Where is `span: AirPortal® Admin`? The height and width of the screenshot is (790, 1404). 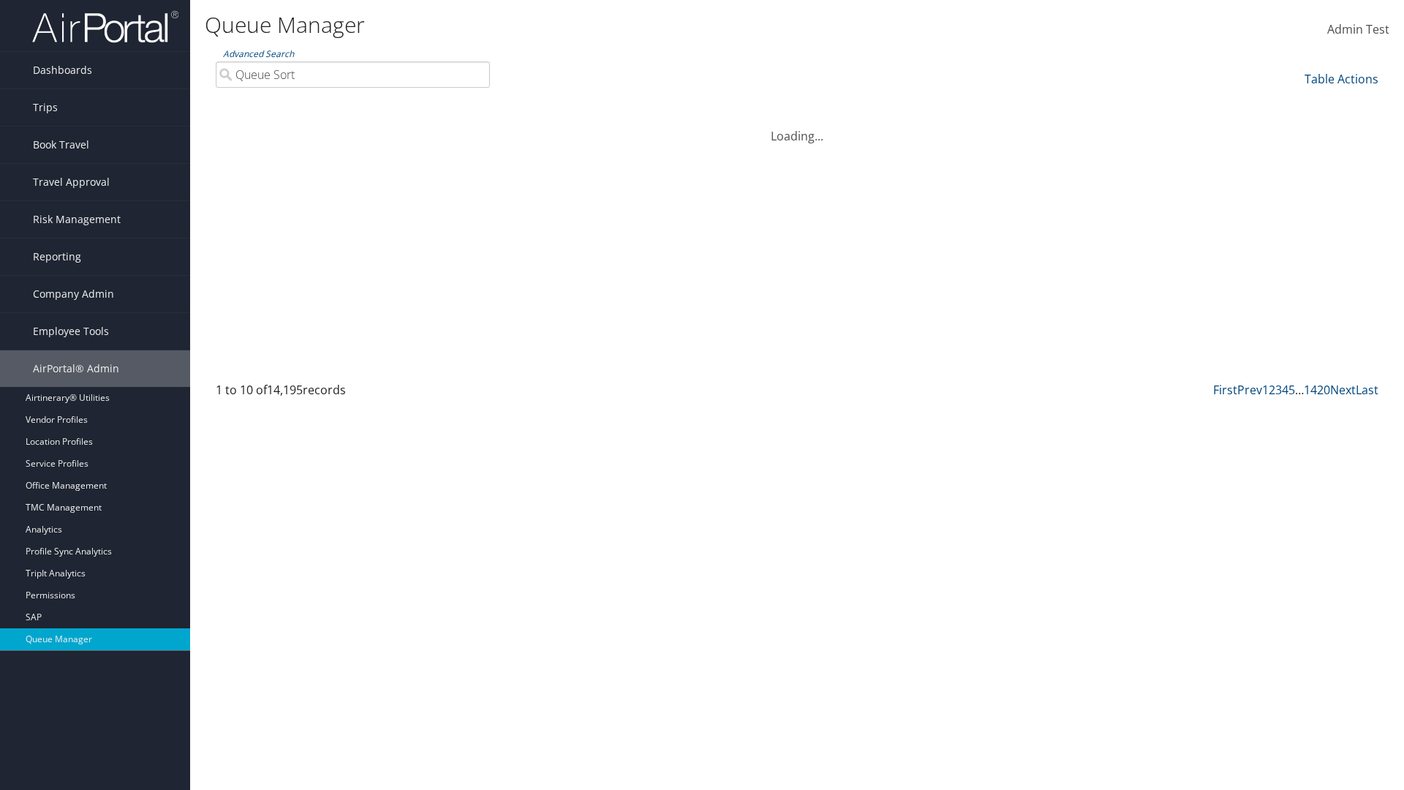 span: AirPortal® Admin is located at coordinates (76, 369).